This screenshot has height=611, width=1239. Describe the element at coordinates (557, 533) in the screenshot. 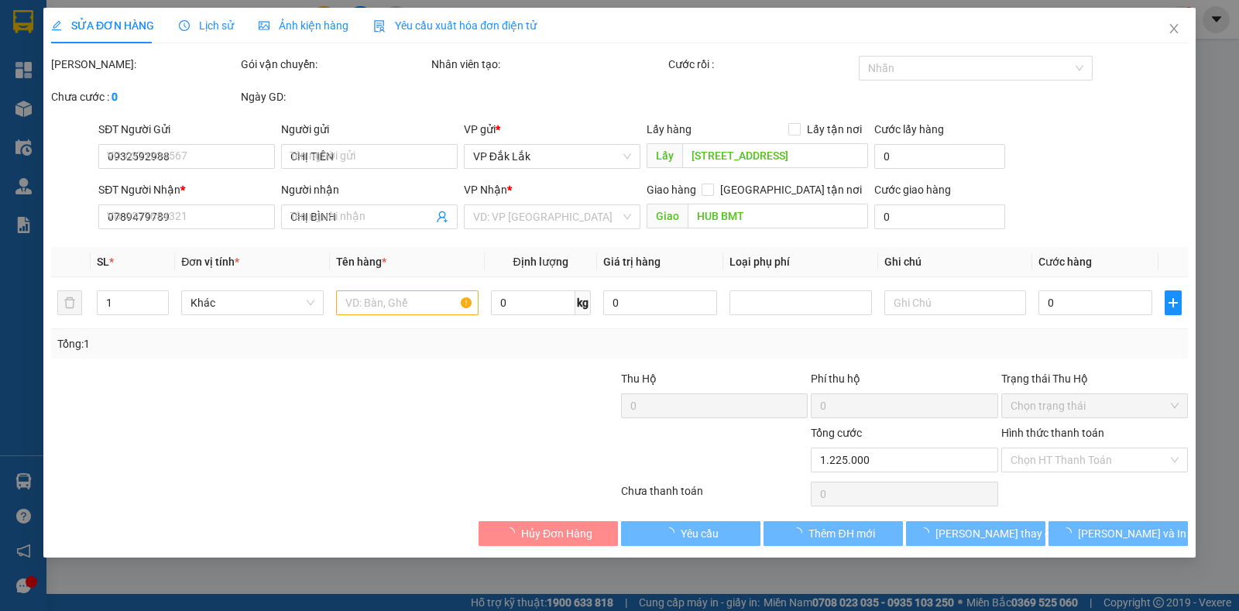

I see `span: Hủy Đơn Hàng` at that location.